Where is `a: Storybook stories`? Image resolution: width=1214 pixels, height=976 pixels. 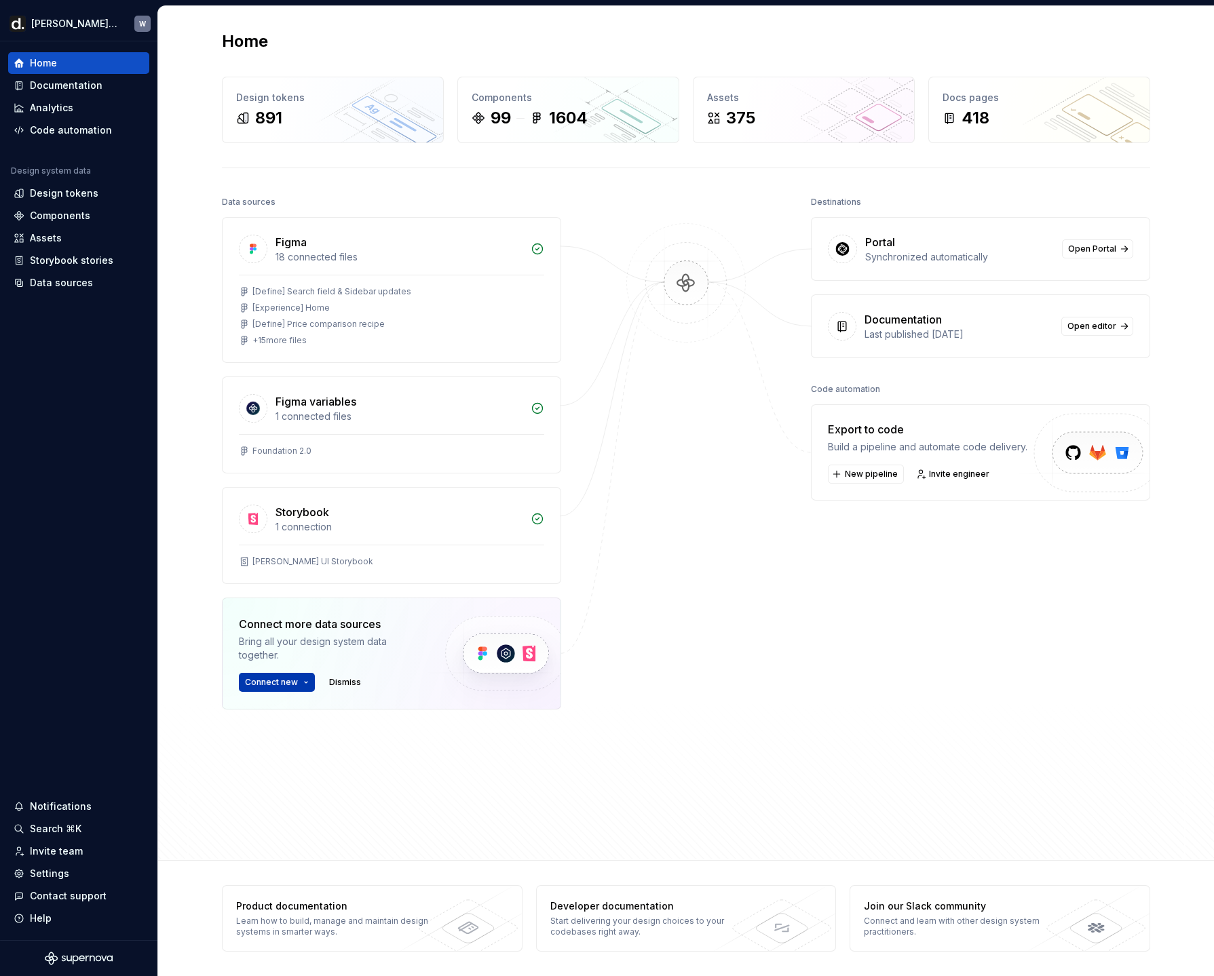
a: Storybook stories is located at coordinates (79, 261).